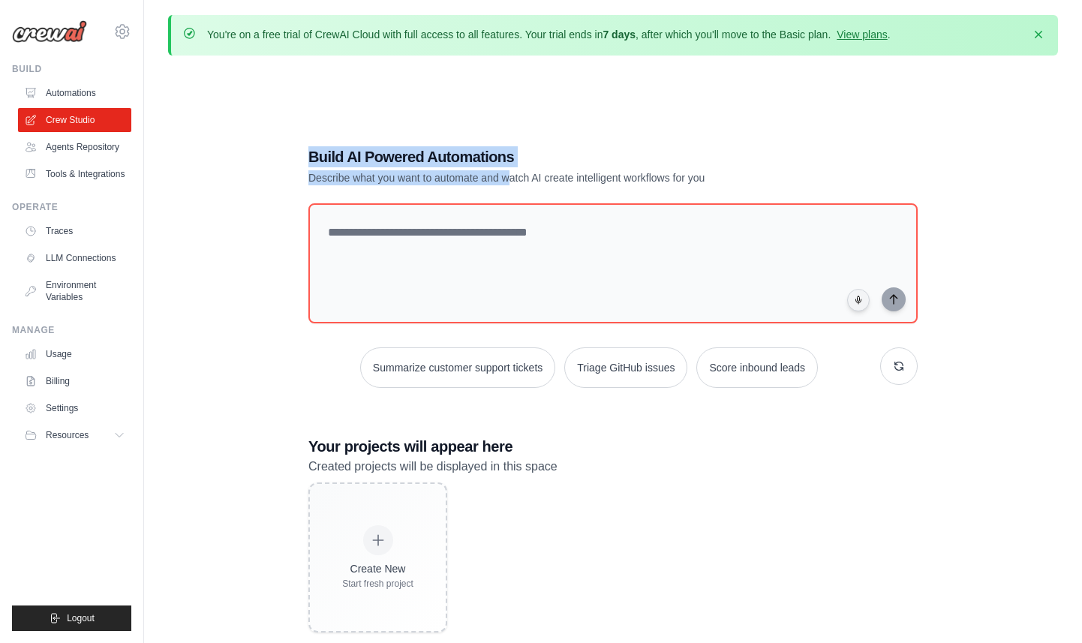 The image size is (1082, 643). Describe the element at coordinates (613, 446) in the screenshot. I see `h3: Your projects will appear here` at that location.